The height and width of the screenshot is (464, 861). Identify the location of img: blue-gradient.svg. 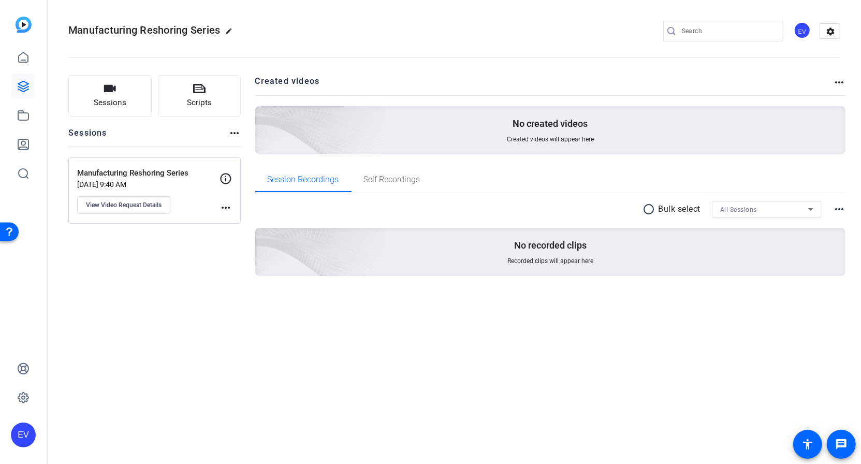
(23, 24).